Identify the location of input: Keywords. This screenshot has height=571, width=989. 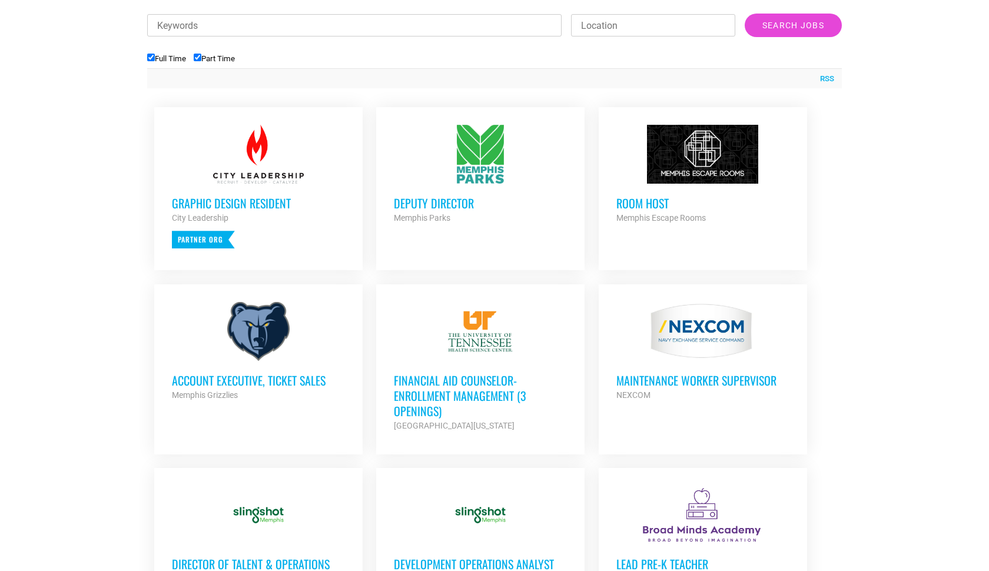
(355, 25).